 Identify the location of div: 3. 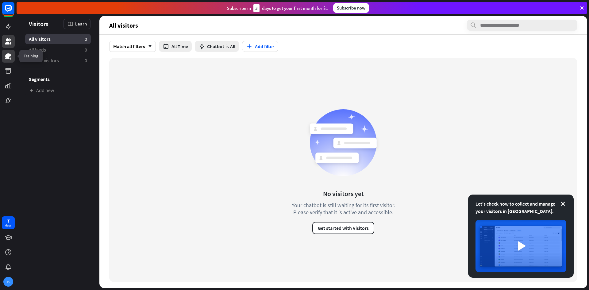
(257, 8).